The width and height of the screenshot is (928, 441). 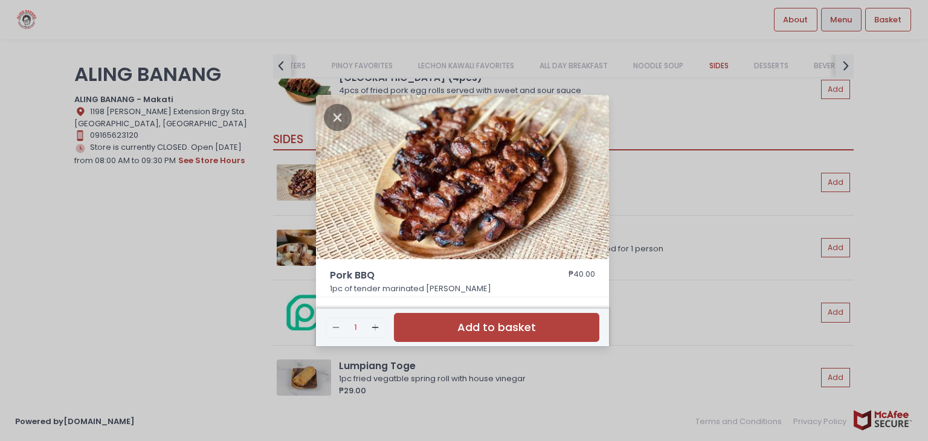 I want to click on button: Close, so click(x=338, y=117).